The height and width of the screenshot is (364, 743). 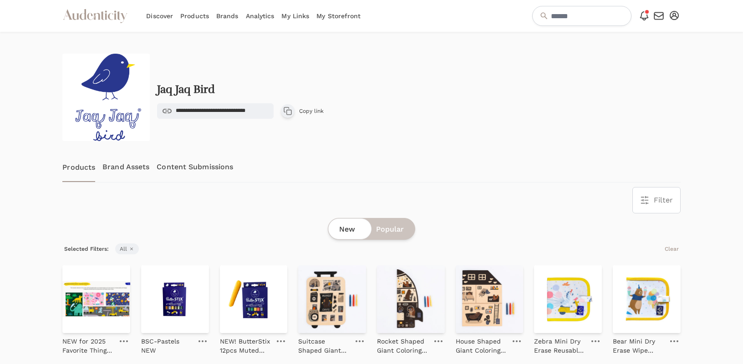 I want to click on span: Copy link, so click(x=311, y=111).